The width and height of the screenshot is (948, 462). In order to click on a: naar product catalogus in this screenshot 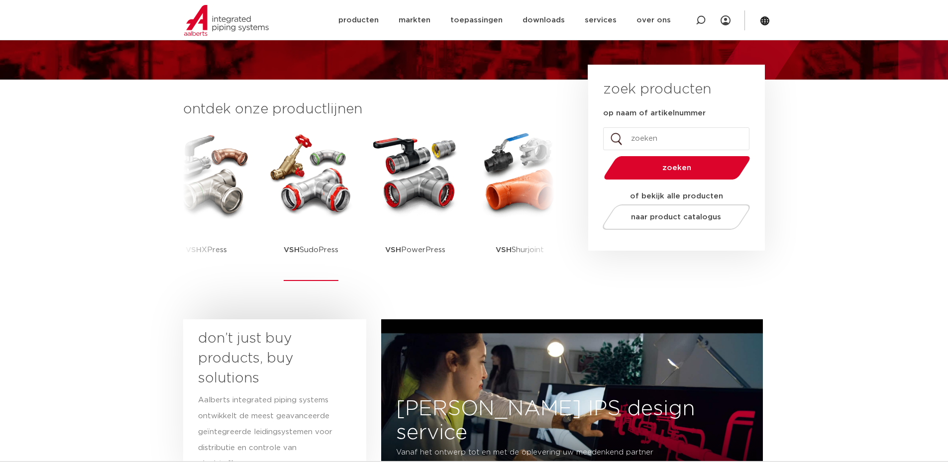, I will do `click(676, 217)`.